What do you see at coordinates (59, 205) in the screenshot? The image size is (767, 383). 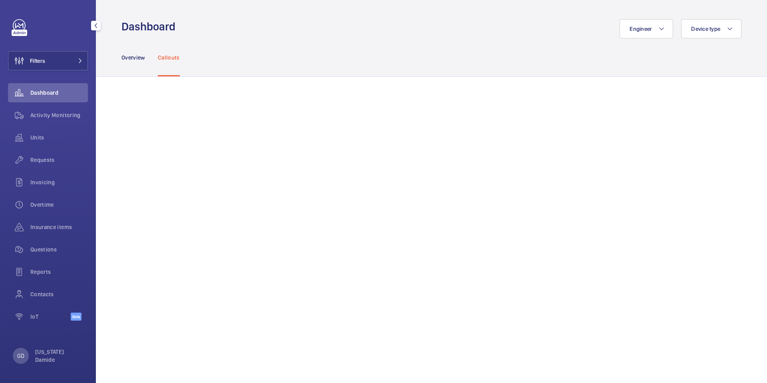 I see `span: Overtime` at bounding box center [59, 205].